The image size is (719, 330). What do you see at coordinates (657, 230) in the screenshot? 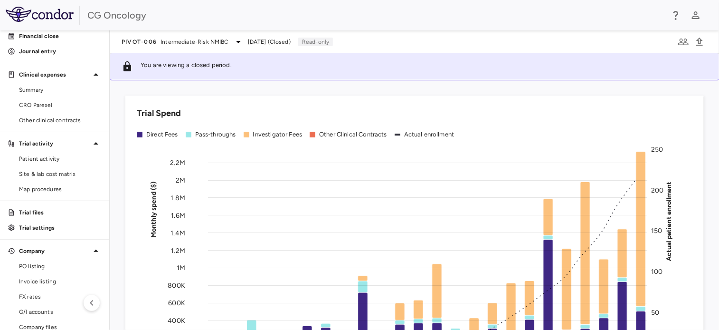
I see `tspan: 150` at bounding box center [657, 230].